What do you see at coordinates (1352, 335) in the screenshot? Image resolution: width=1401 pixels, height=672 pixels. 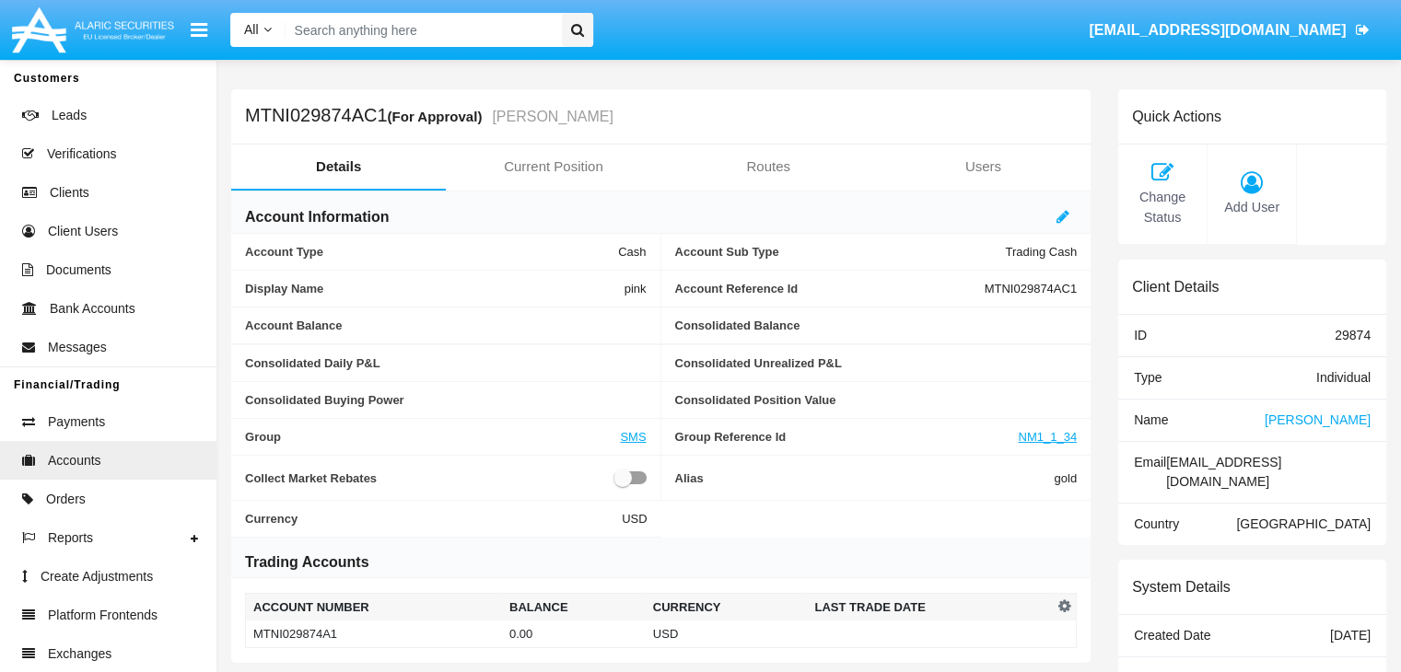 I see `span: 29874` at bounding box center [1352, 335].